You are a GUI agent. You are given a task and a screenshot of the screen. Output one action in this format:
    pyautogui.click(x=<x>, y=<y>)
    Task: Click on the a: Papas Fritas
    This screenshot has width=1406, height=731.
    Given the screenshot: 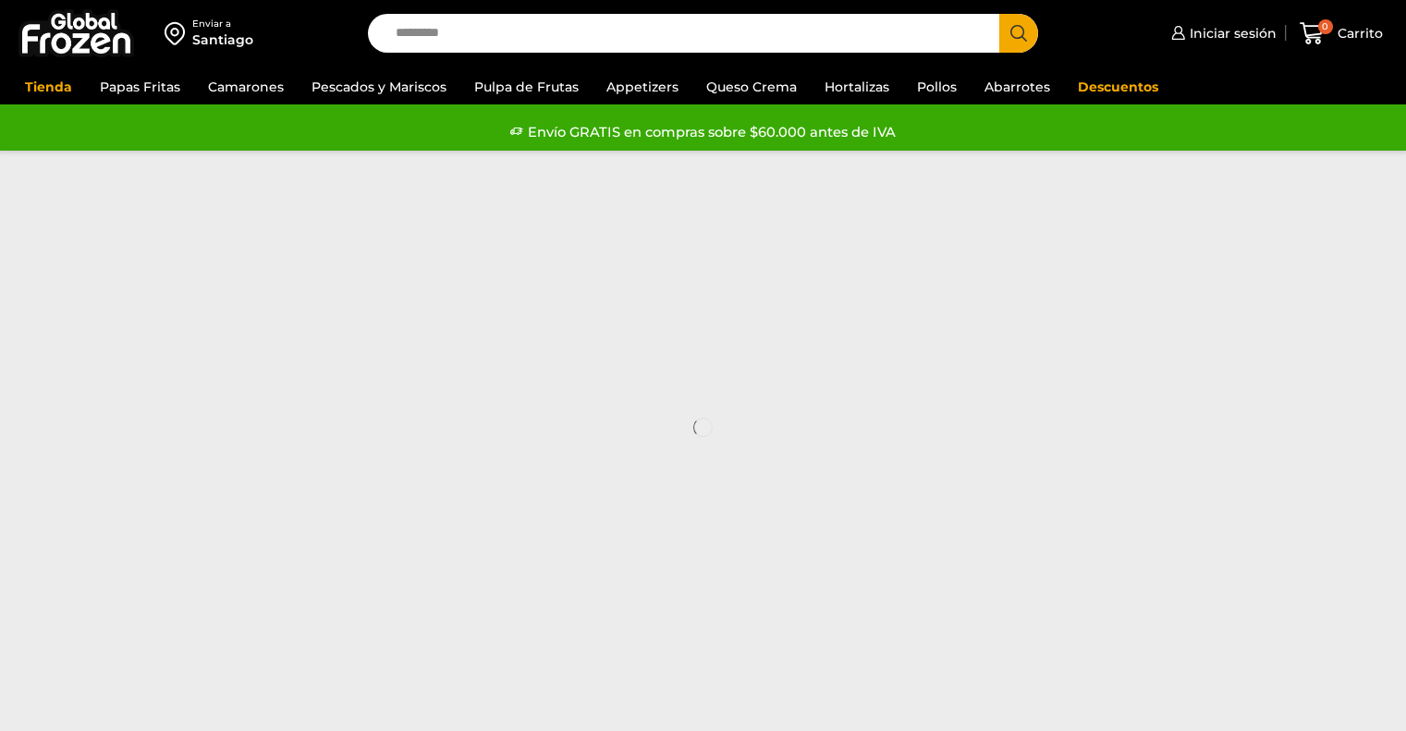 What is the action you would take?
    pyautogui.click(x=140, y=87)
    